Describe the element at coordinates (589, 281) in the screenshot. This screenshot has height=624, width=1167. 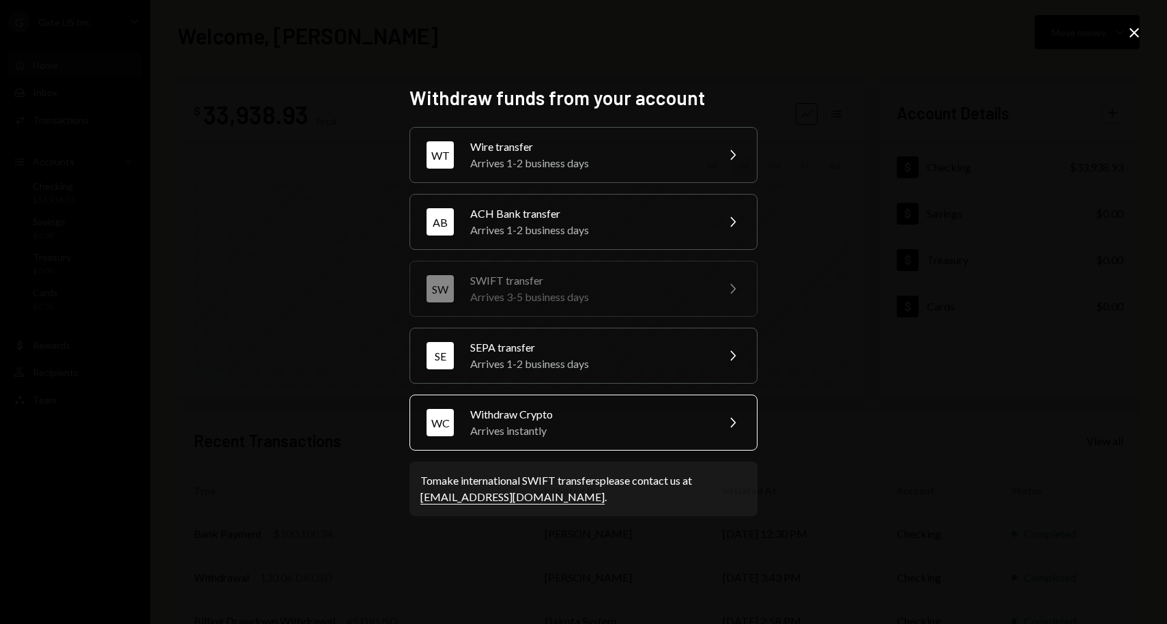
I see `div: SWIFT transfer` at that location.